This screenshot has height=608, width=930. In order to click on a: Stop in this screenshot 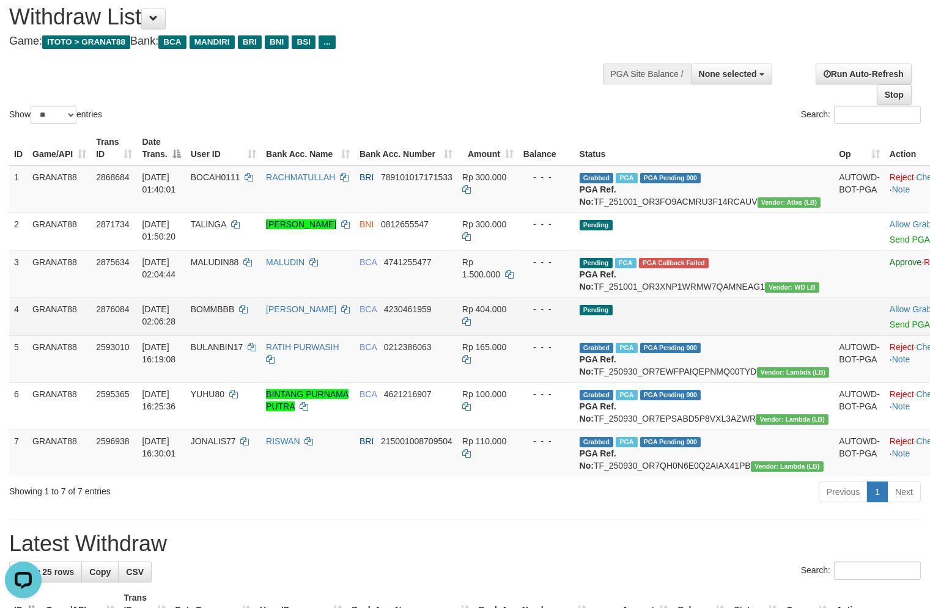, I will do `click(894, 95)`.